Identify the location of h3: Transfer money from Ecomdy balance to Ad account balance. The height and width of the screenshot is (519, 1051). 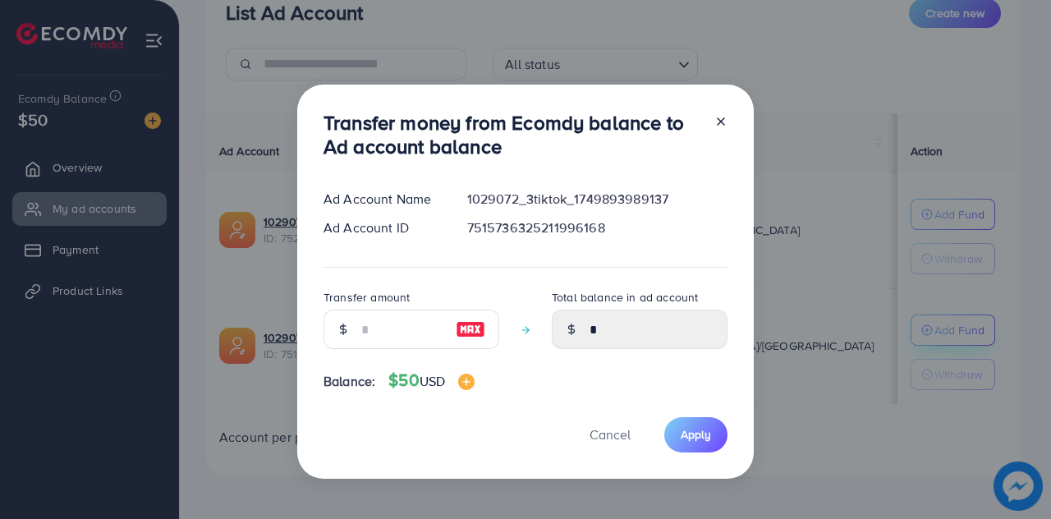
(512, 135).